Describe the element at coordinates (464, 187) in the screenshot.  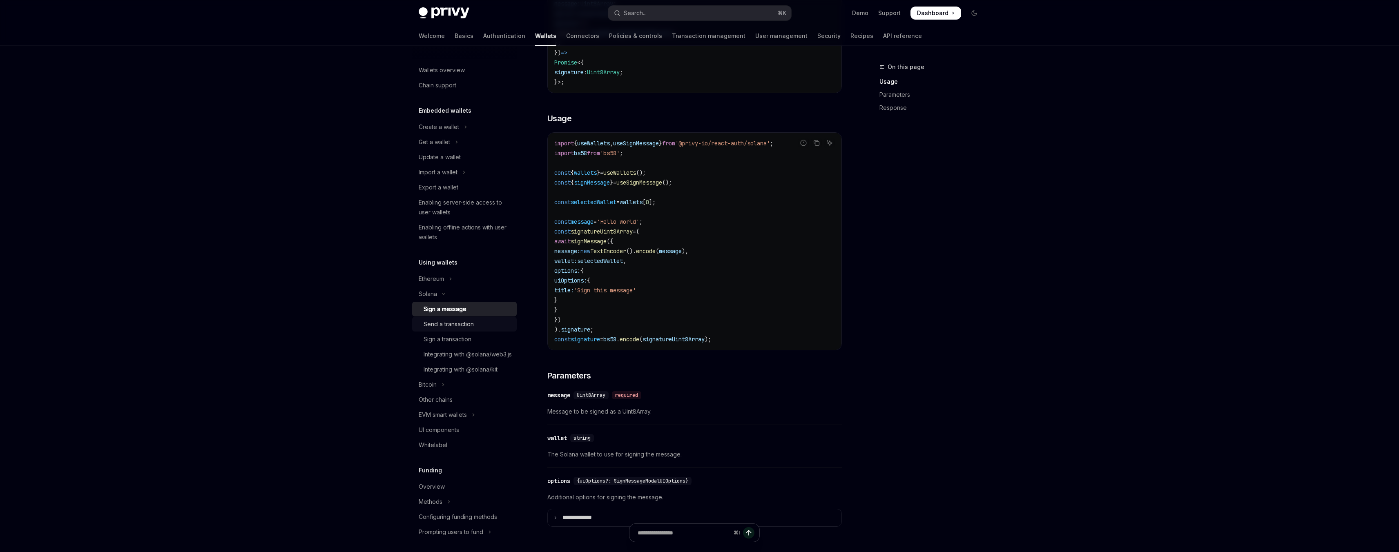
I see `a: Export a wallet` at that location.